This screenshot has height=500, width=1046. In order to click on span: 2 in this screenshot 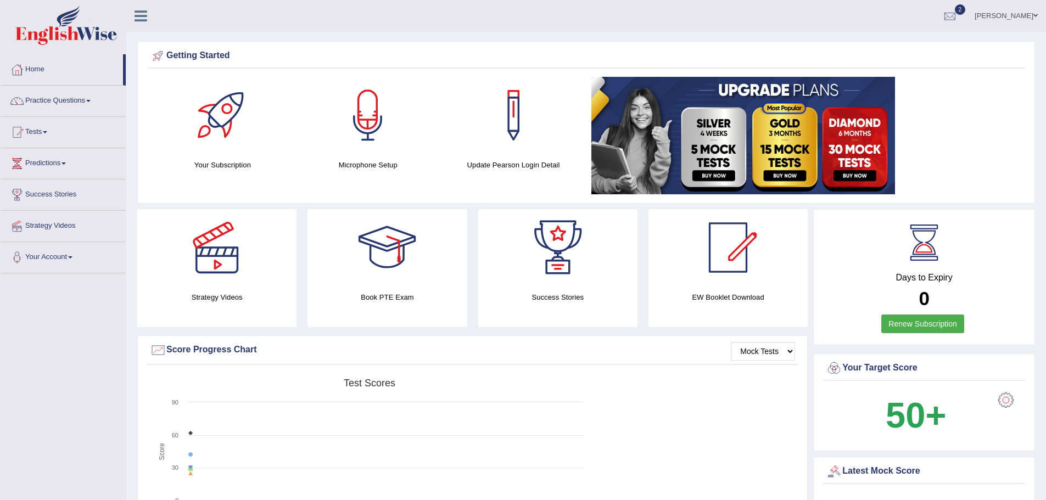, I will do `click(960, 9)`.